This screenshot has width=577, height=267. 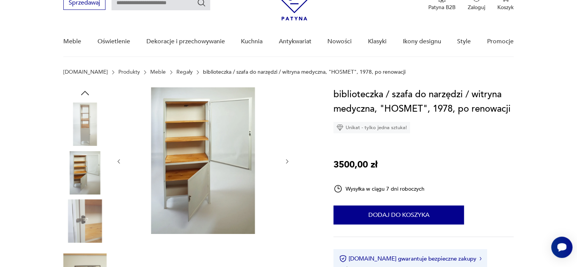 What do you see at coordinates (84, 3) in the screenshot?
I see `a: Sprzedawaj` at bounding box center [84, 3].